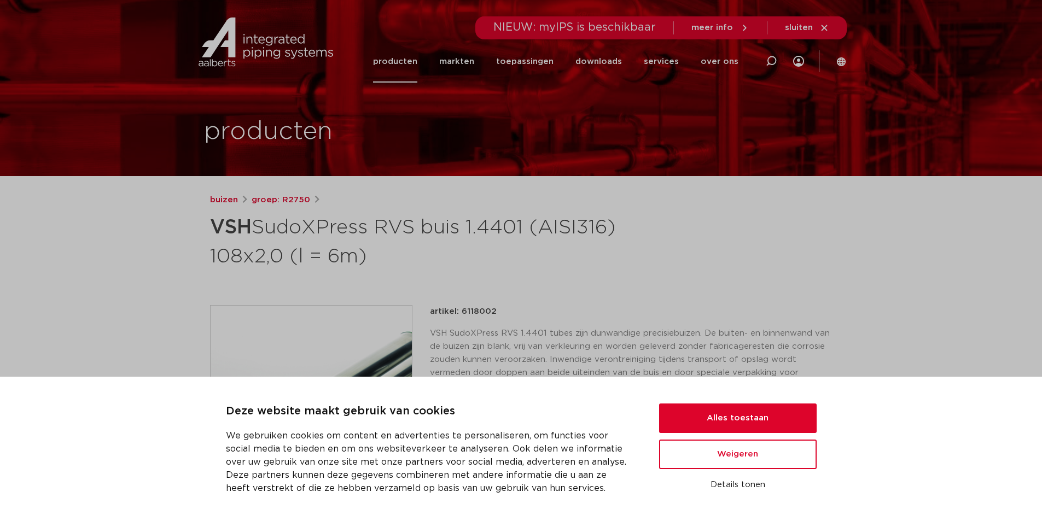 The width and height of the screenshot is (1042, 521). Describe the element at coordinates (631, 360) in the screenshot. I see `p: VSH SudoXPress RVS 1.4401 tubes zijn dunwandige precisiebuizen. De buiten- en binnenwand van de b...` at that location.